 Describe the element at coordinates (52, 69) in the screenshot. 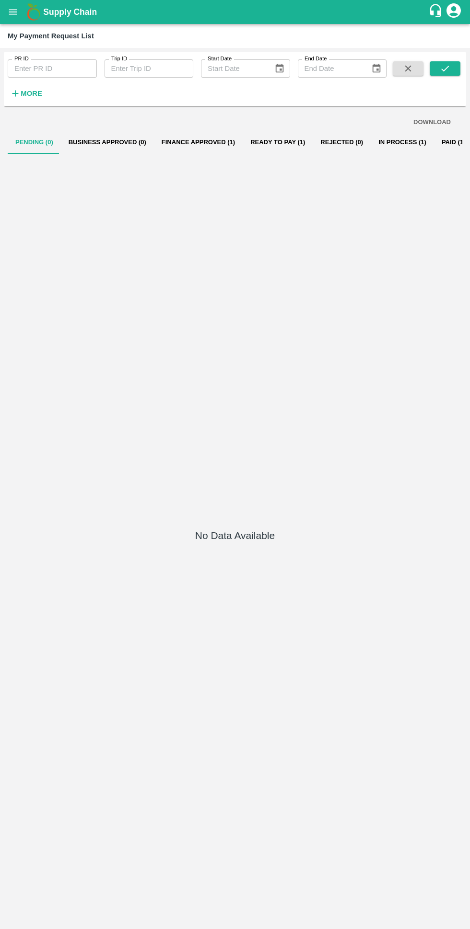

I see `input: Enter PR ID` at that location.